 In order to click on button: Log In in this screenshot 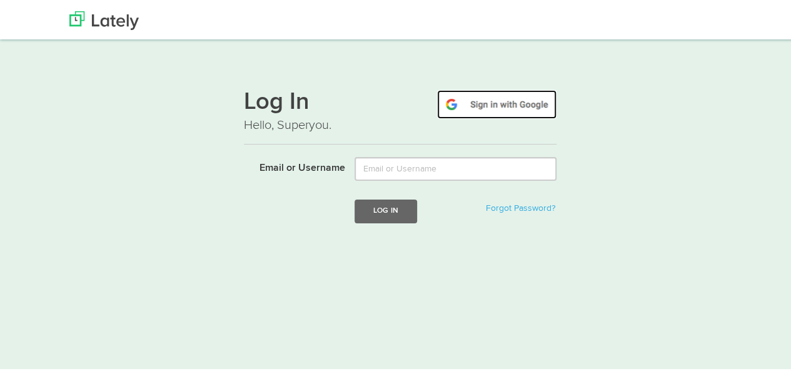, I will do `click(386, 209)`.